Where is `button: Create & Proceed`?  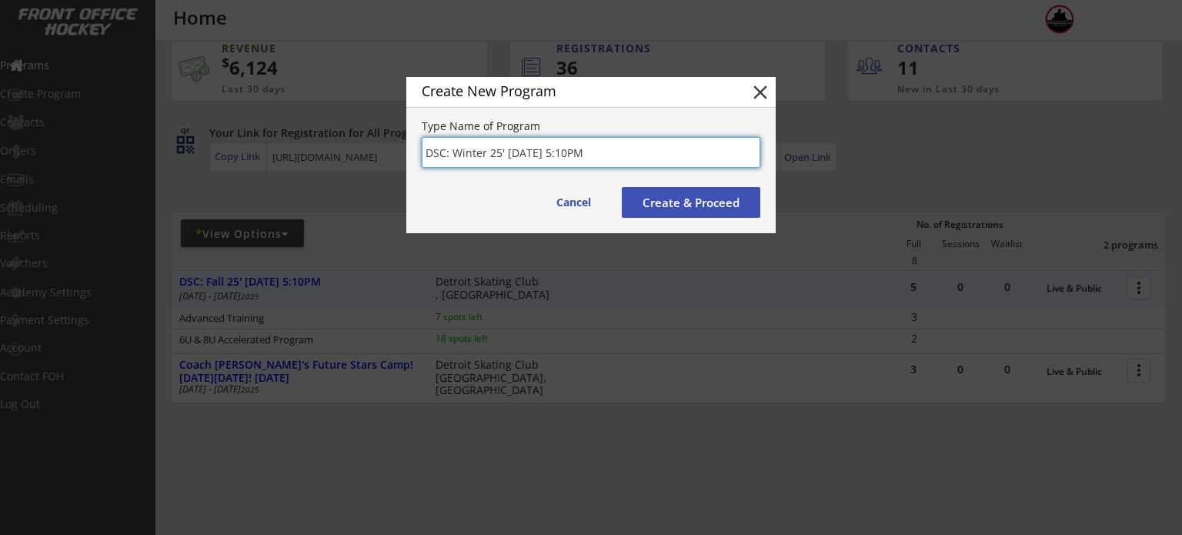 button: Create & Proceed is located at coordinates (691, 202).